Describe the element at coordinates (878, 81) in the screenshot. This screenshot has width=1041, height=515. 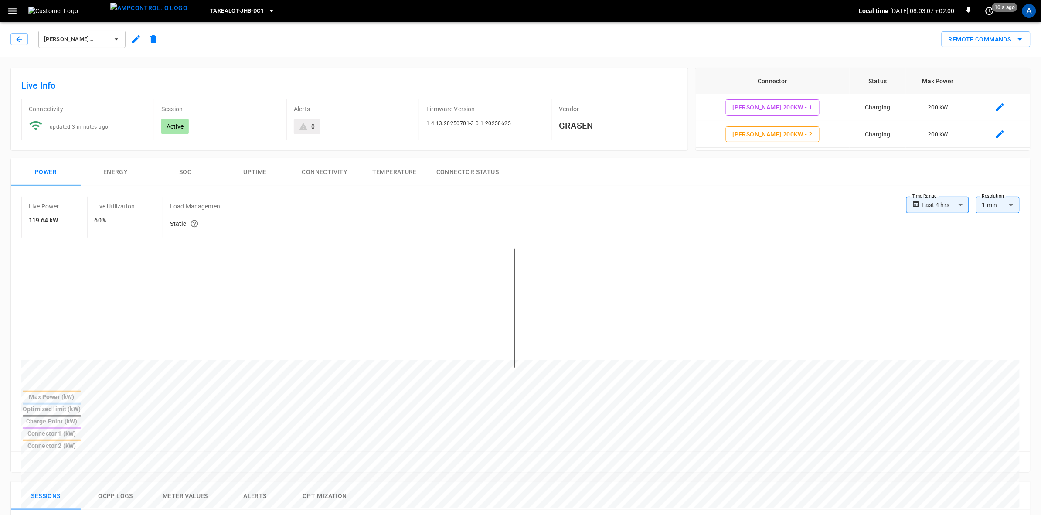
I see `th: Status` at that location.